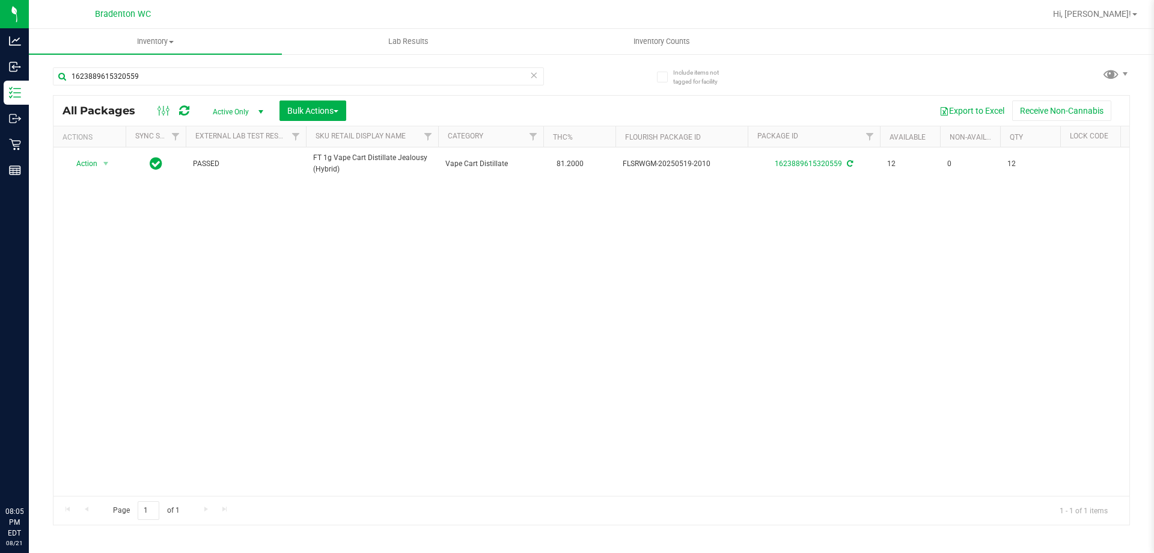  I want to click on span: PASSED, so click(246, 164).